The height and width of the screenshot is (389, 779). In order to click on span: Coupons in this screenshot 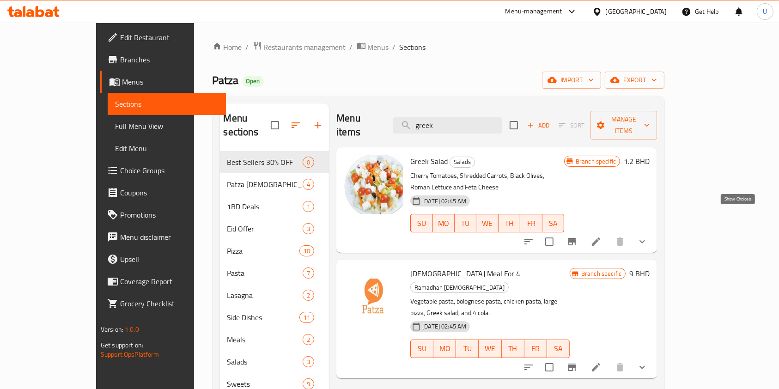, I will do `click(170, 193)`.